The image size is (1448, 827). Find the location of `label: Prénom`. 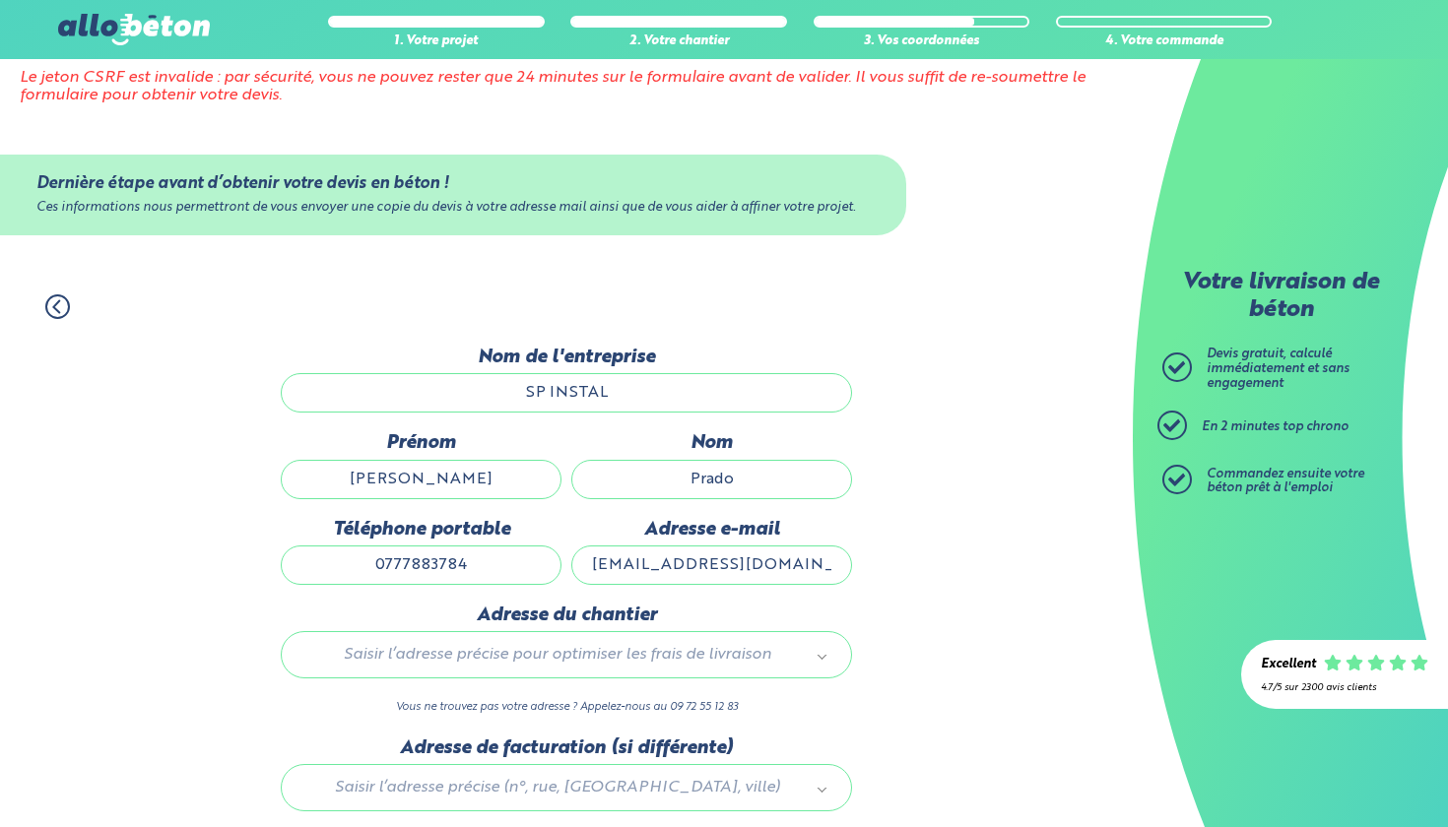

label: Prénom is located at coordinates (420, 443).